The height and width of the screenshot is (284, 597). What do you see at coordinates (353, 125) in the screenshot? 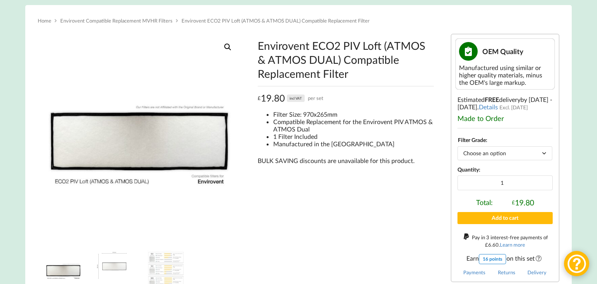
I see `li: Compatible Replacement for the Envirovent PIV ATMOS & ATMOS Dual` at bounding box center [353, 125].